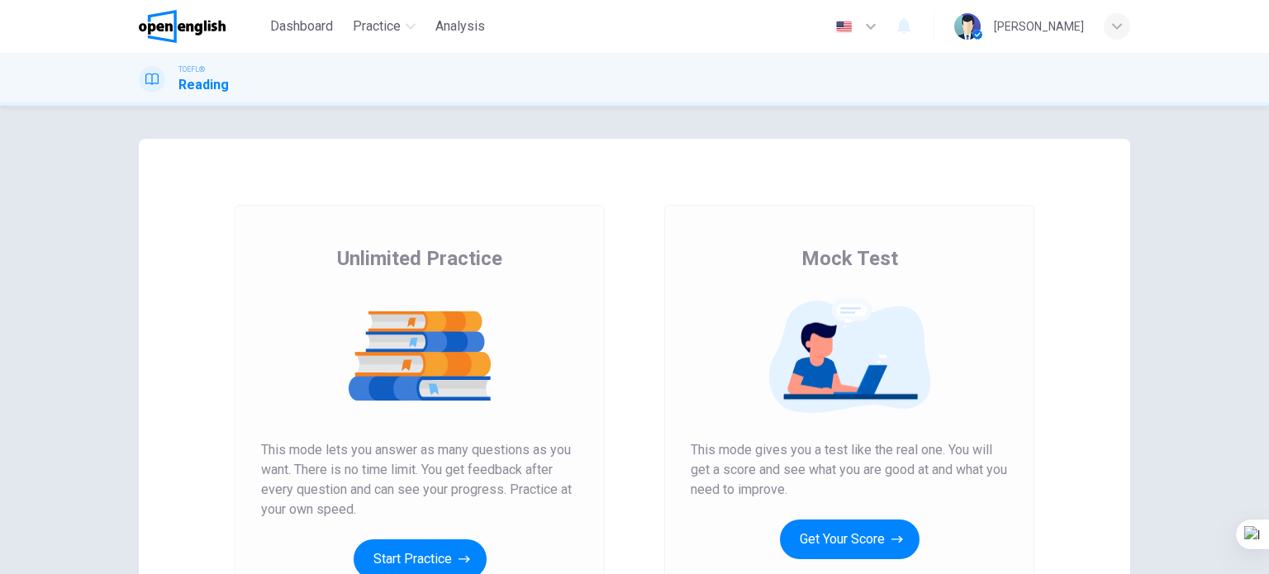  I want to click on img: Profile picture, so click(967, 26).